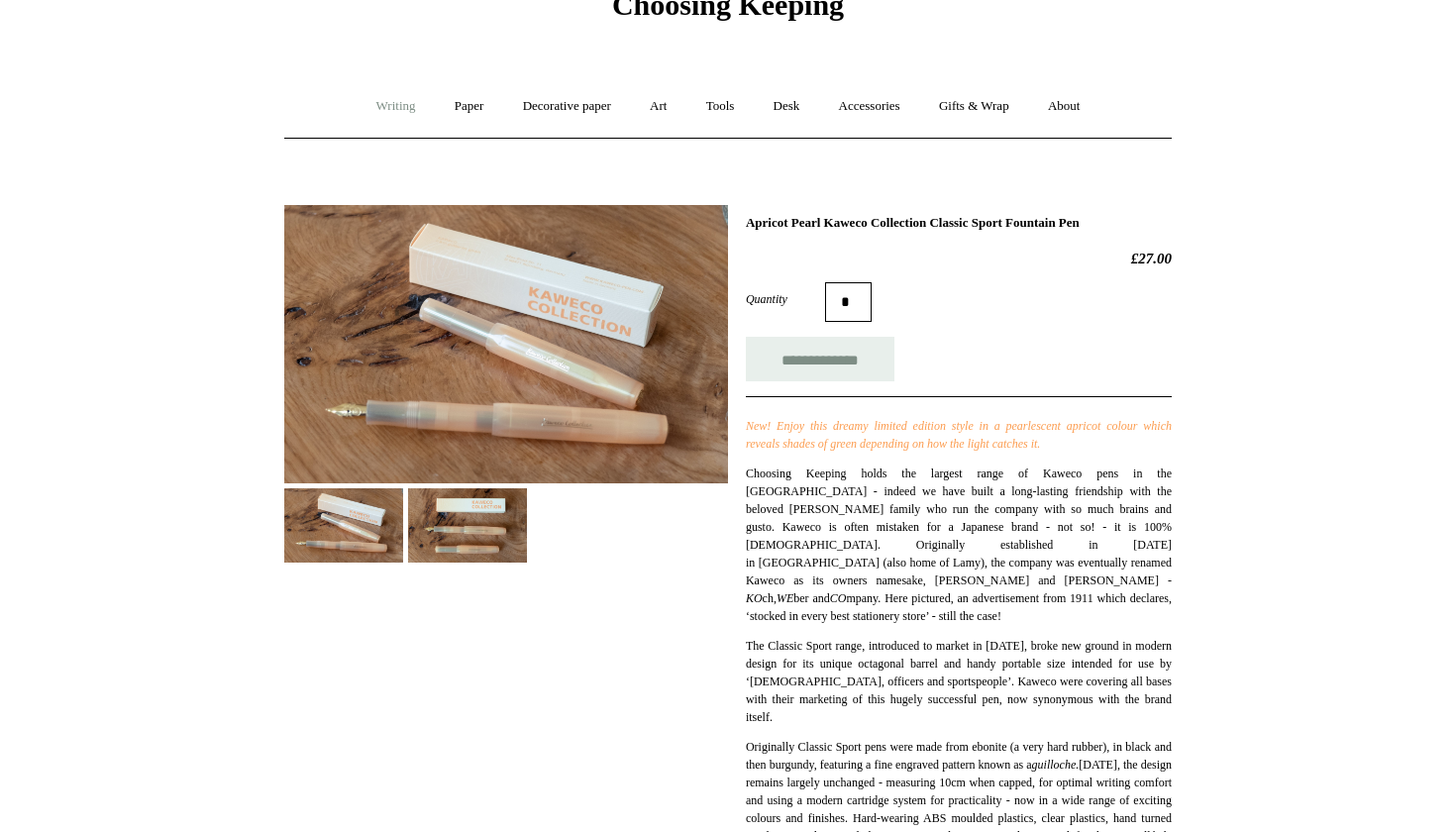  What do you see at coordinates (657, 106) in the screenshot?
I see `a: Art` at bounding box center [657, 106].